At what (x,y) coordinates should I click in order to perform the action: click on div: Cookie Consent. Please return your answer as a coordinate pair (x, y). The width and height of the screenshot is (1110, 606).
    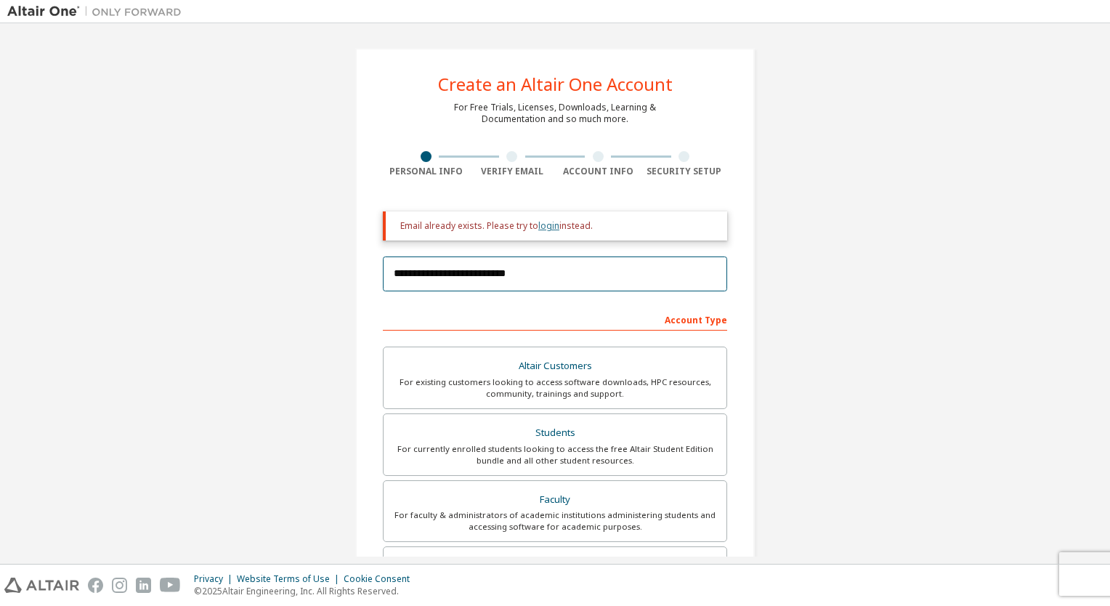
    Looking at the image, I should click on (381, 579).